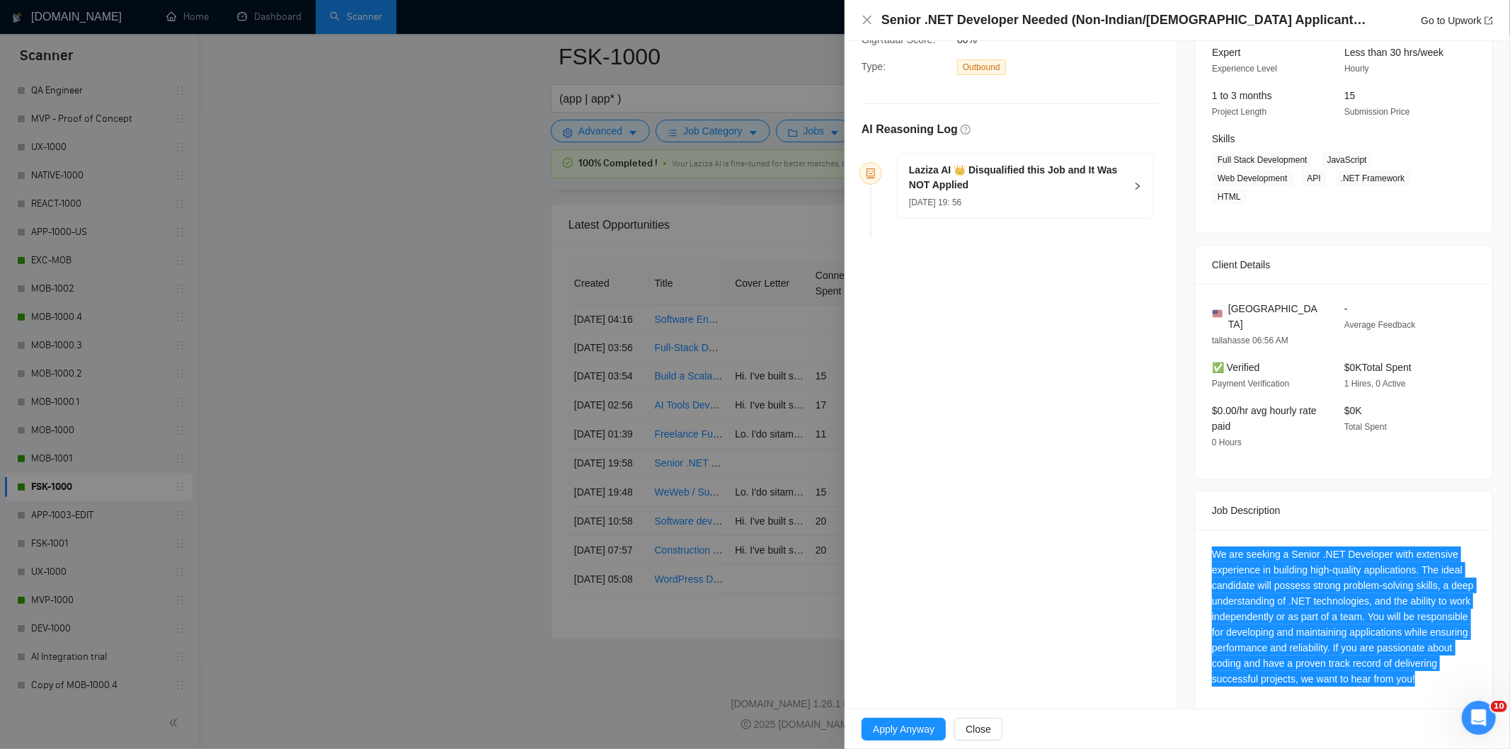 Image resolution: width=1510 pixels, height=749 pixels. I want to click on span: Outbound, so click(981, 67).